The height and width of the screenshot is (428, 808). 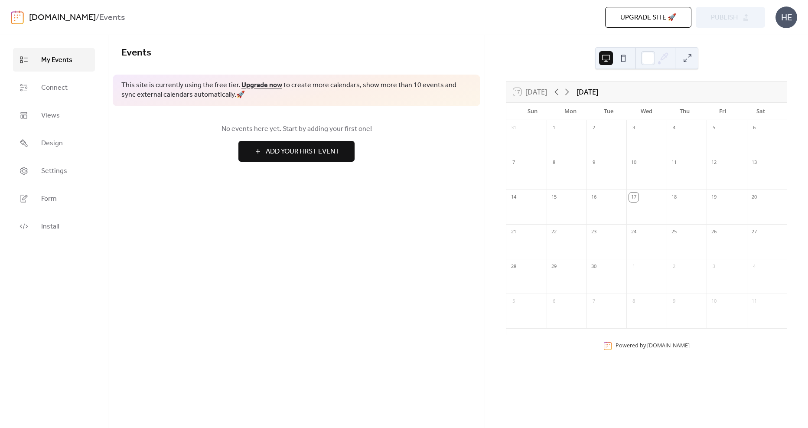 What do you see at coordinates (136, 53) in the screenshot?
I see `span: Events` at bounding box center [136, 53].